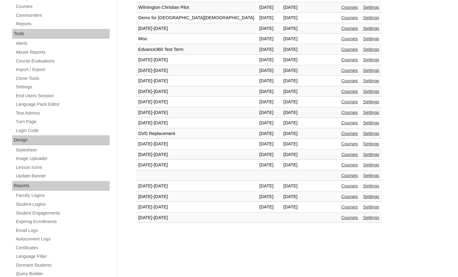 The height and width of the screenshot is (277, 458). Describe the element at coordinates (196, 50) in the screenshot. I see `td: Edvance360 Test Term` at that location.